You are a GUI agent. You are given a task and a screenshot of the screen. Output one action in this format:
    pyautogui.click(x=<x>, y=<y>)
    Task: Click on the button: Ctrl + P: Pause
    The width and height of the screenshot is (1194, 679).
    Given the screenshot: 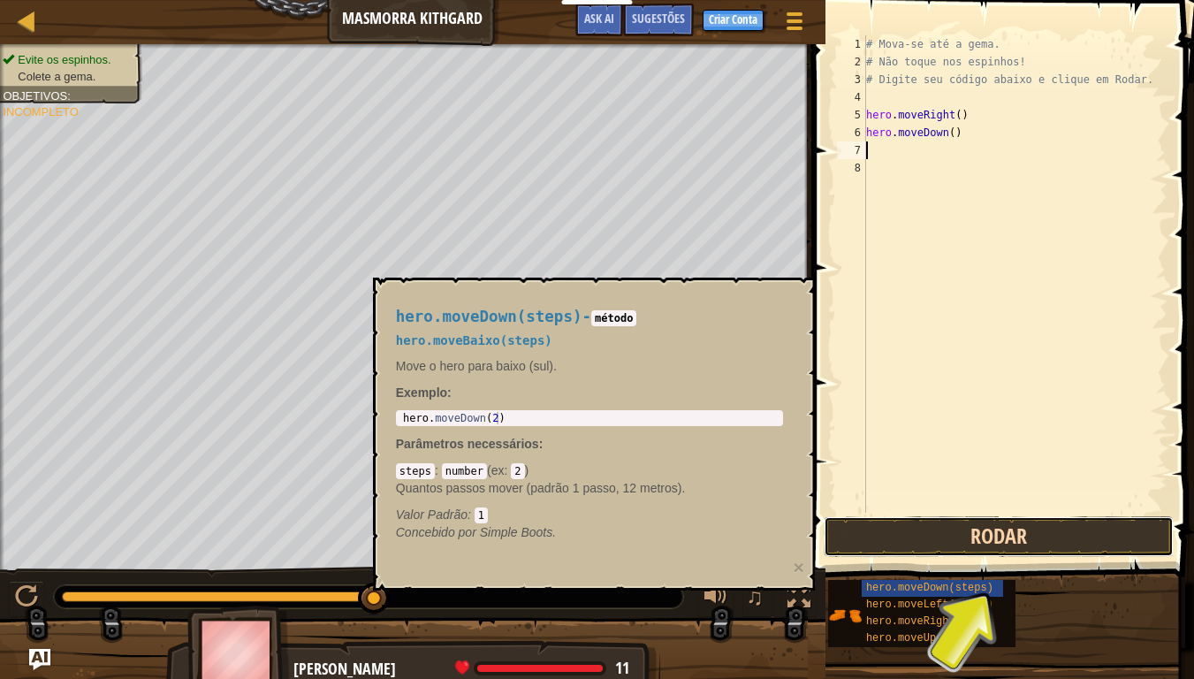 What is the action you would take?
    pyautogui.click(x=27, y=598)
    